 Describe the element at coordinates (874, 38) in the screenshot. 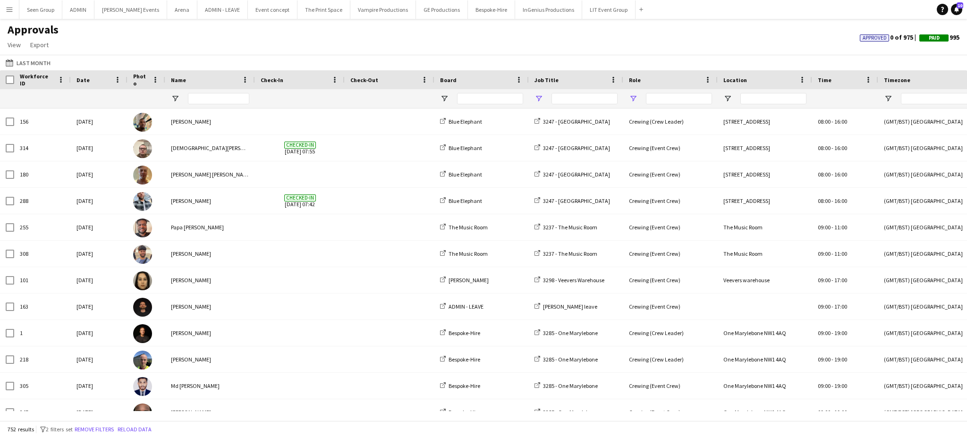

I see `span: Approved` at that location.